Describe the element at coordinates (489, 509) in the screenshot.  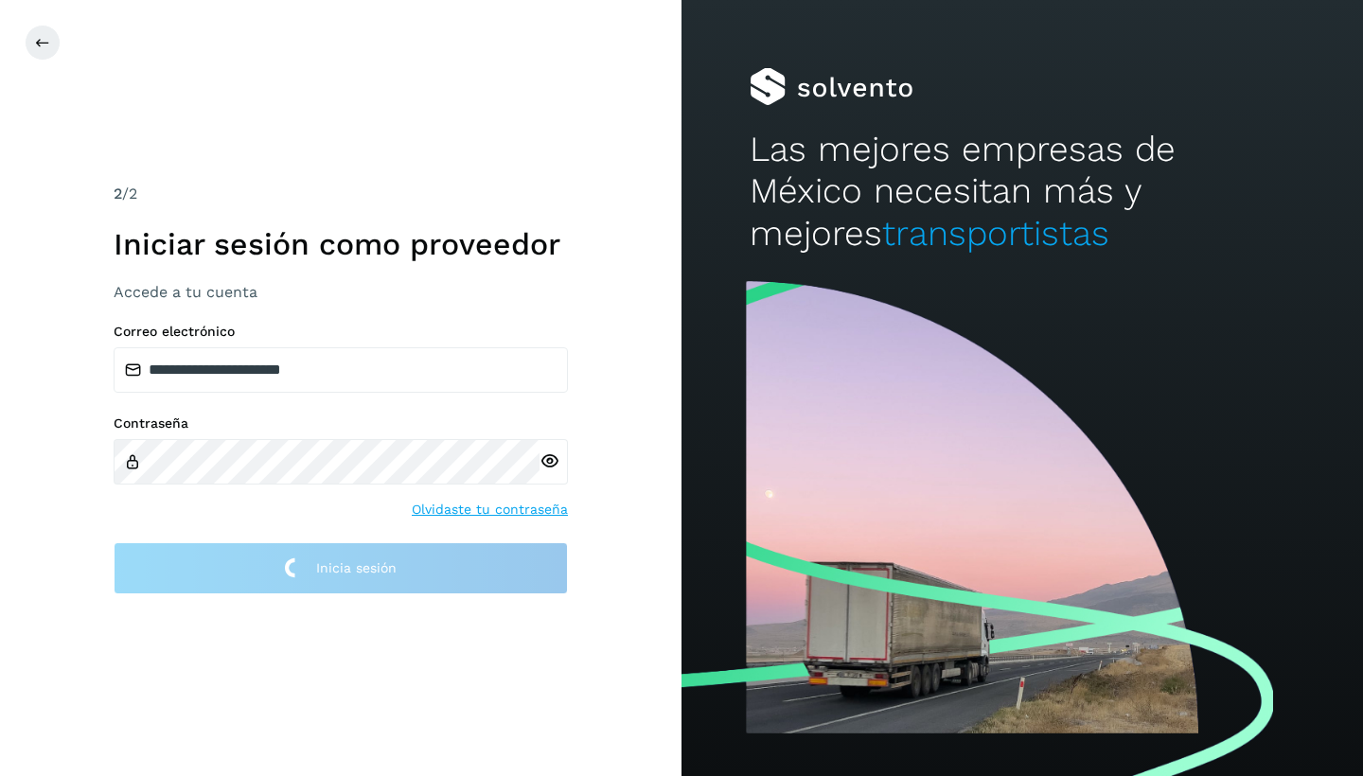
I see `a: Olvidaste tu contraseña` at that location.